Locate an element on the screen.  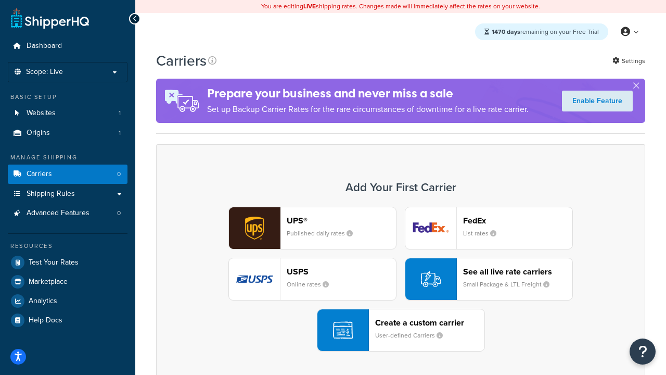
strong: 1470 days is located at coordinates (506, 32).